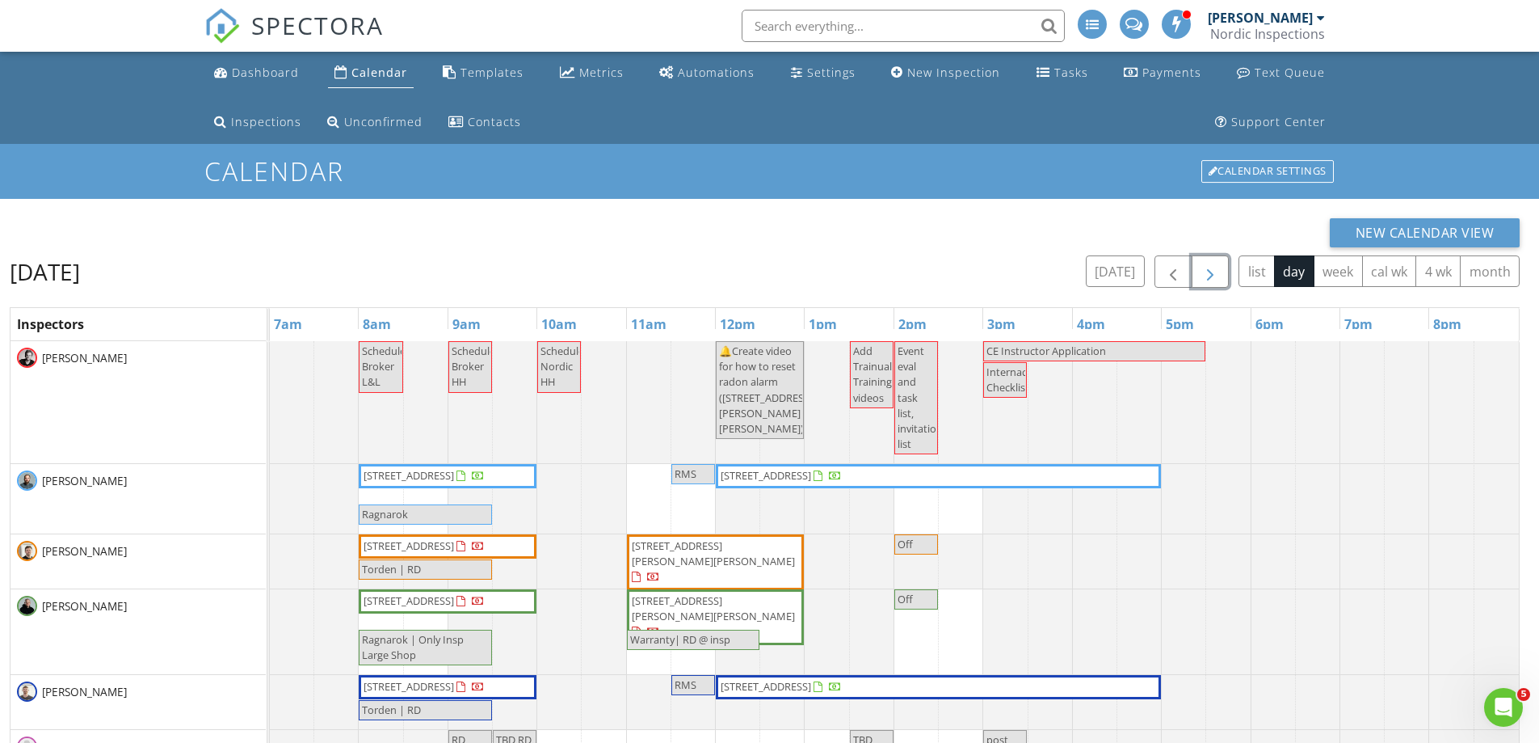 The image size is (1539, 743). I want to click on span: Ragnarok, so click(385, 514).